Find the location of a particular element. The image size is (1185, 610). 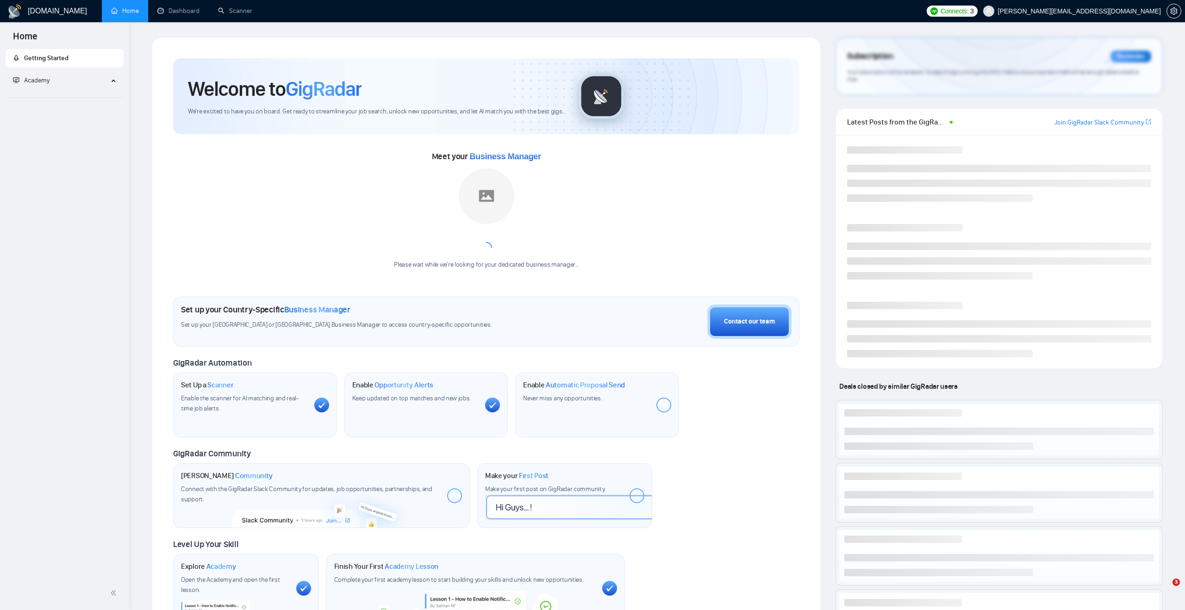

span: Make your first post on GigRadar community. is located at coordinates (545, 489).